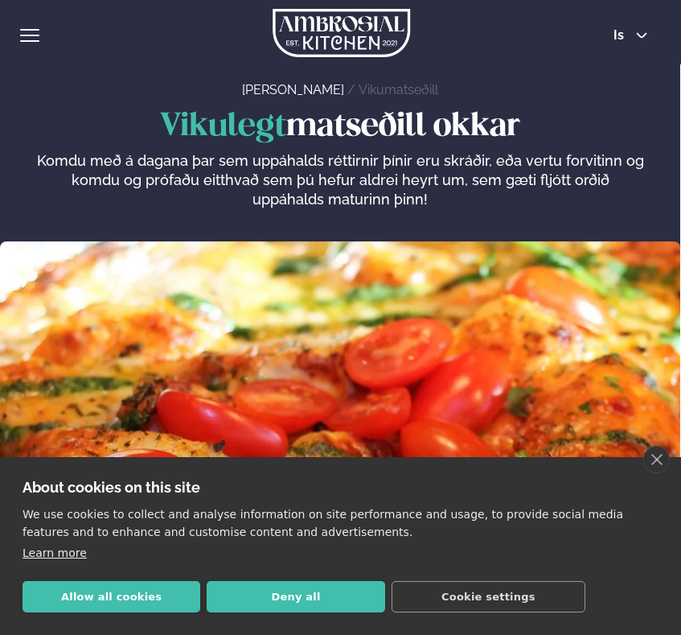  I want to click on button: Allow all cookies, so click(111, 596).